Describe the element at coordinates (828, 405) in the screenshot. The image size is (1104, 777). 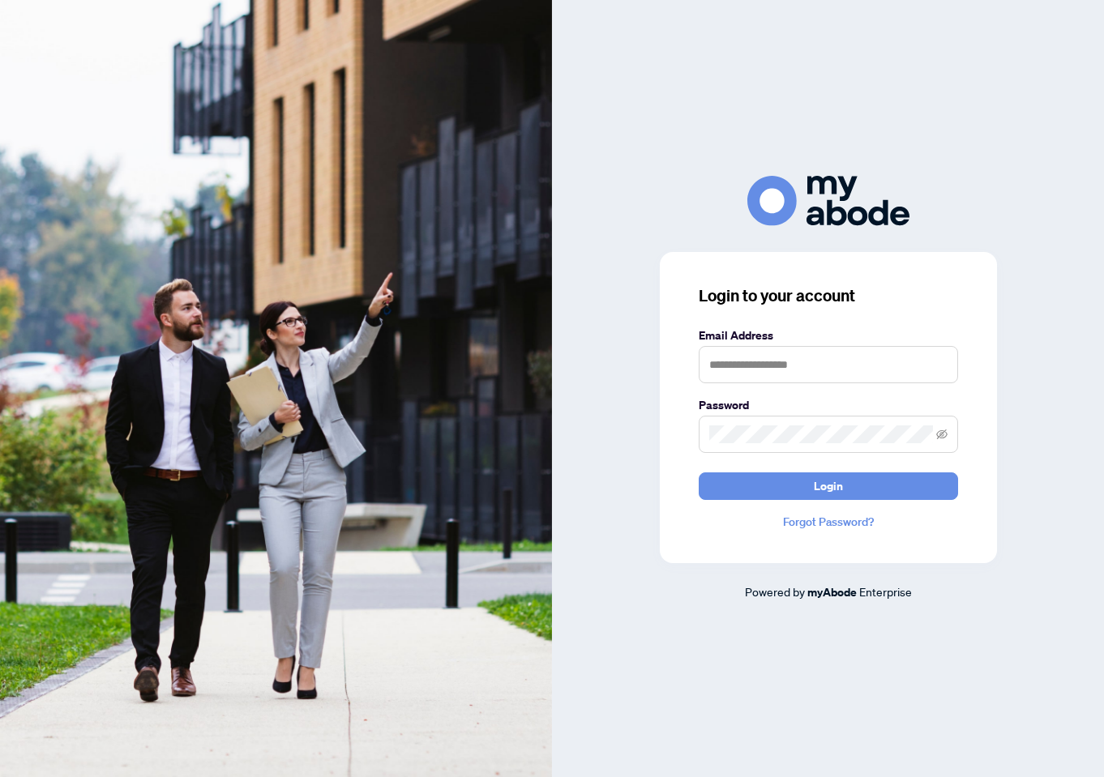
I see `label: Password` at that location.